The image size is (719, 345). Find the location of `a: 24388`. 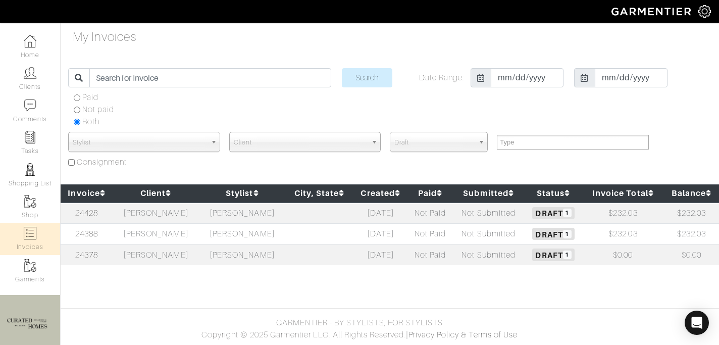

a: 24388 is located at coordinates (86, 234).